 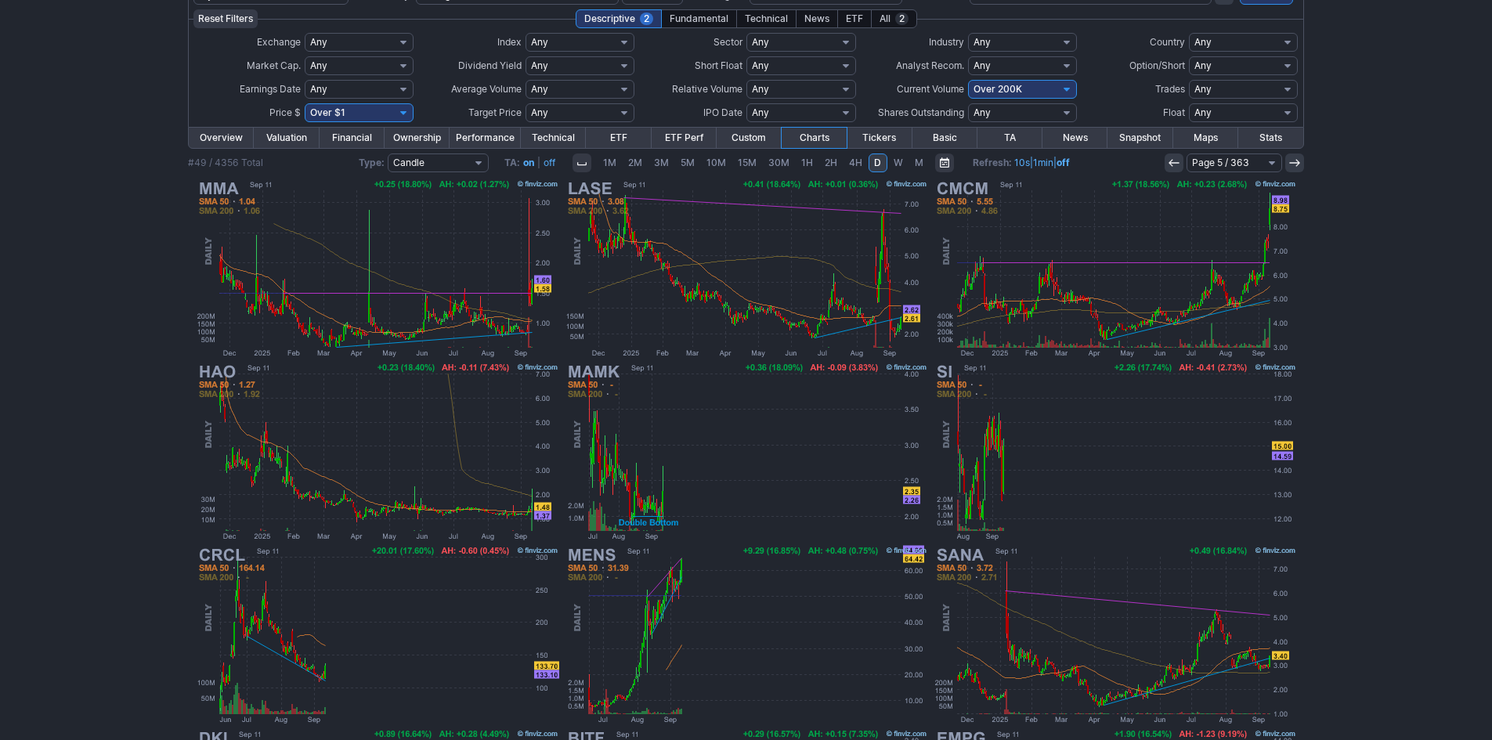 What do you see at coordinates (688, 163) in the screenshot?
I see `a: 5M` at bounding box center [688, 163].